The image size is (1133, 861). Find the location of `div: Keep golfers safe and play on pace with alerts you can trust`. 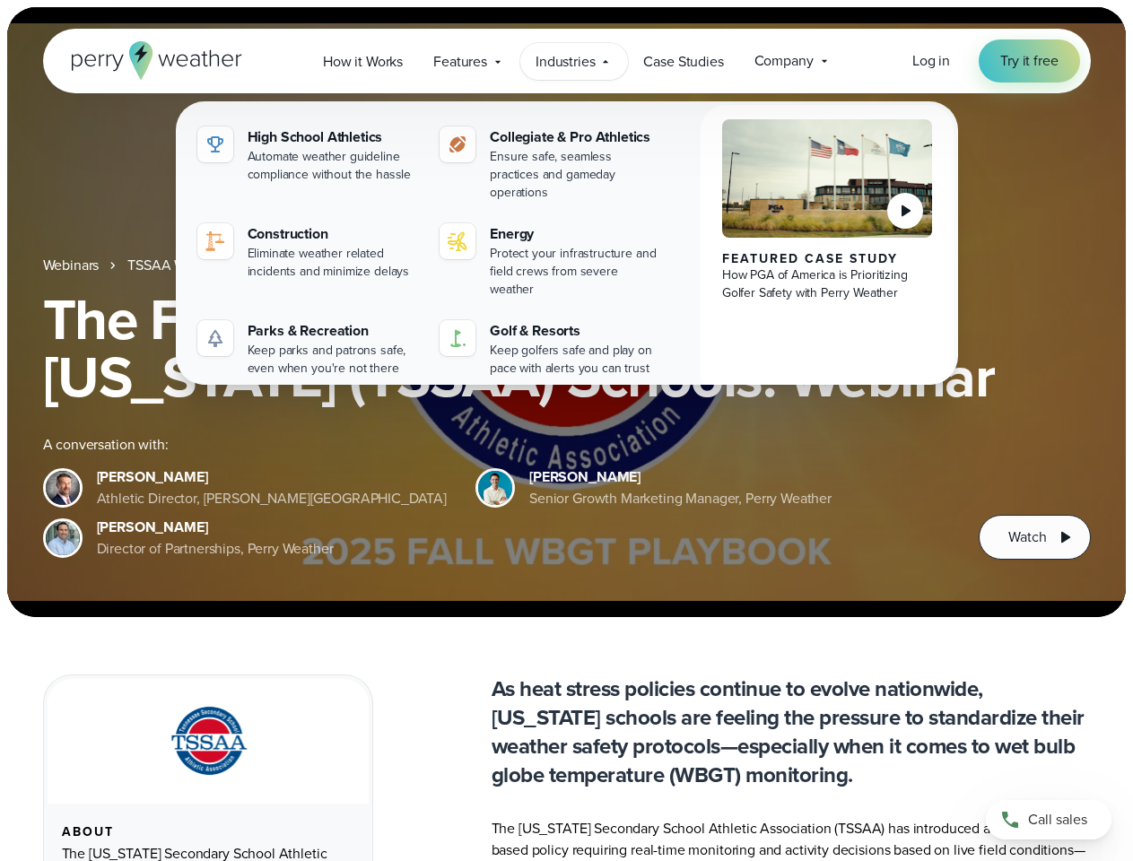

div: Keep golfers safe and play on pace with alerts you can trust is located at coordinates (575, 360).